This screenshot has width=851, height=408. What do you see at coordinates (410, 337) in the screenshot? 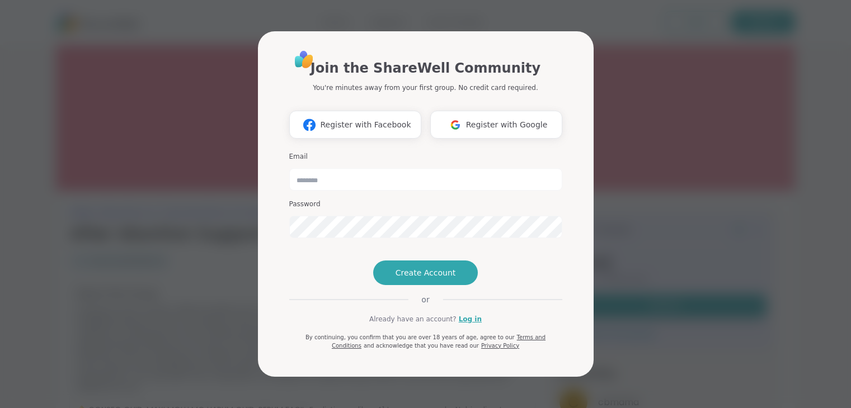
I see `span: By continuing, you confirm that you are over 18 years of age, agree to our` at bounding box center [410, 337].